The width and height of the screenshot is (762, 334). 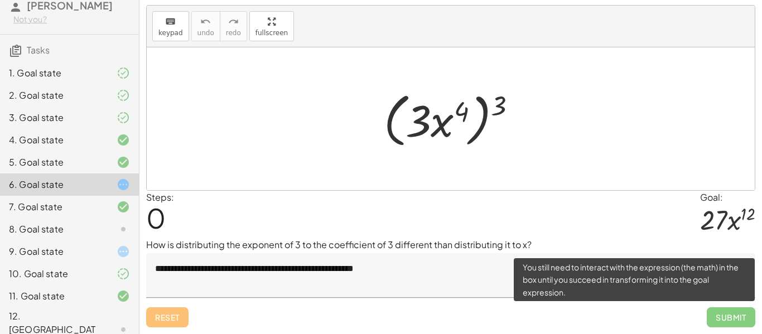 I want to click on span: 0, so click(x=156, y=218).